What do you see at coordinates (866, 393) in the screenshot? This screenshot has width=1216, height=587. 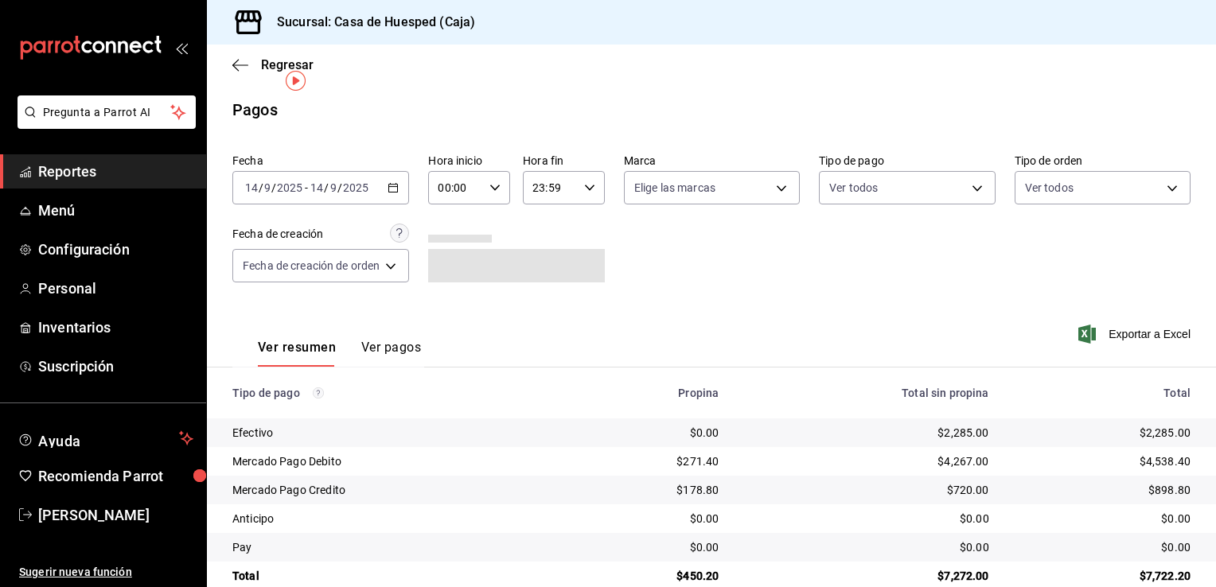 I see `div: Total sin propina` at bounding box center [866, 393].